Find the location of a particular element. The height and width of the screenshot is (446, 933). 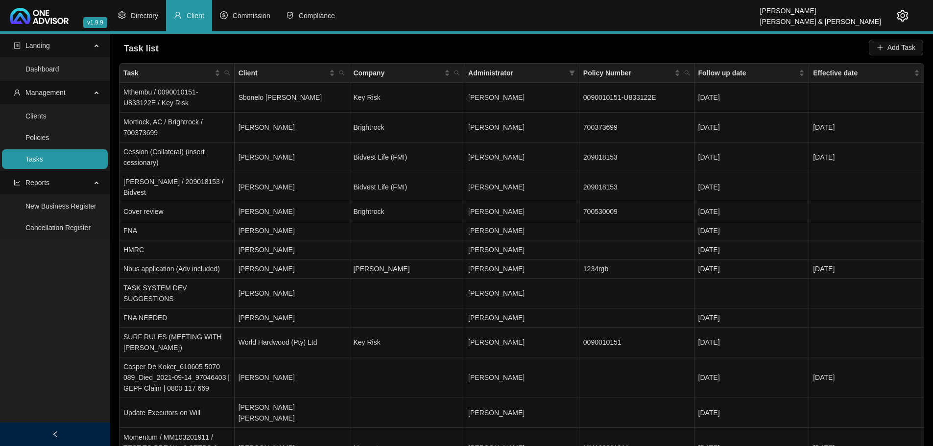

th: Client is located at coordinates (292, 73).